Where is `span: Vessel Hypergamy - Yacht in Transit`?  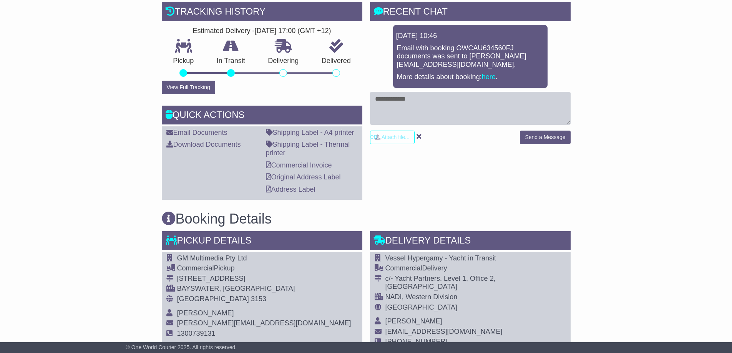 span: Vessel Hypergamy - Yacht in Transit is located at coordinates (441, 258).